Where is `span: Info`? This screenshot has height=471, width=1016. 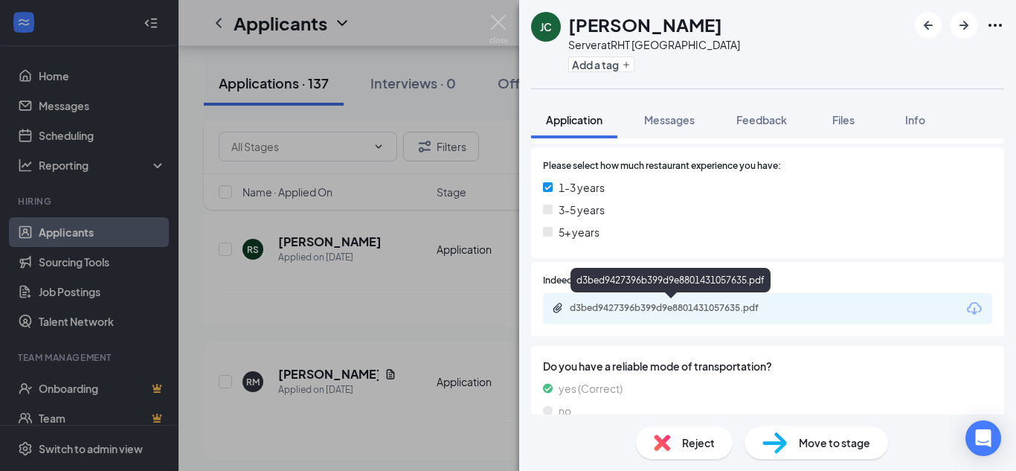
span: Info is located at coordinates (915, 120).